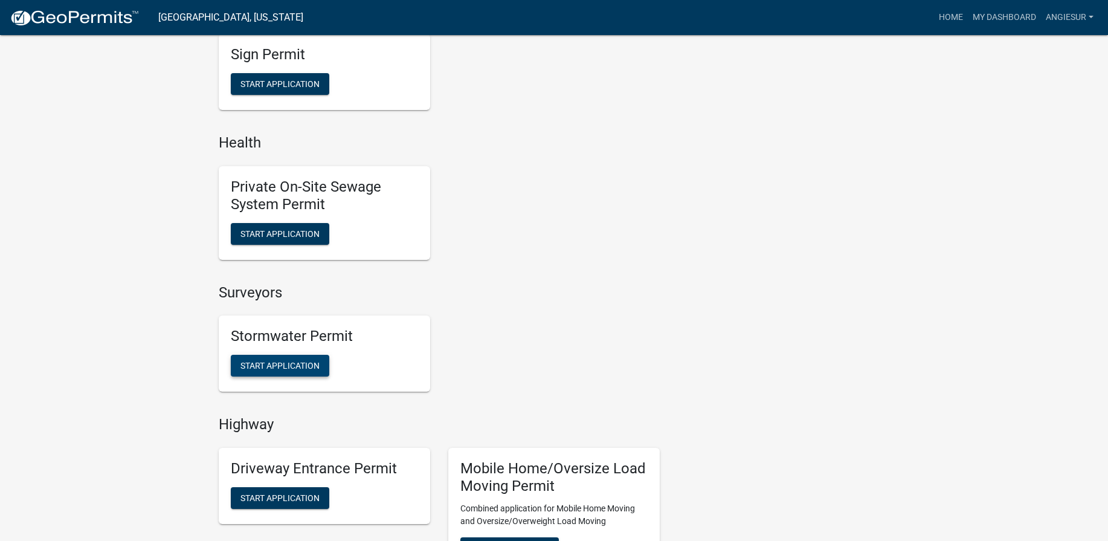 This screenshot has width=1108, height=541. What do you see at coordinates (324, 196) in the screenshot?
I see `h5: Private On-Site Sewage System Permit` at bounding box center [324, 196].